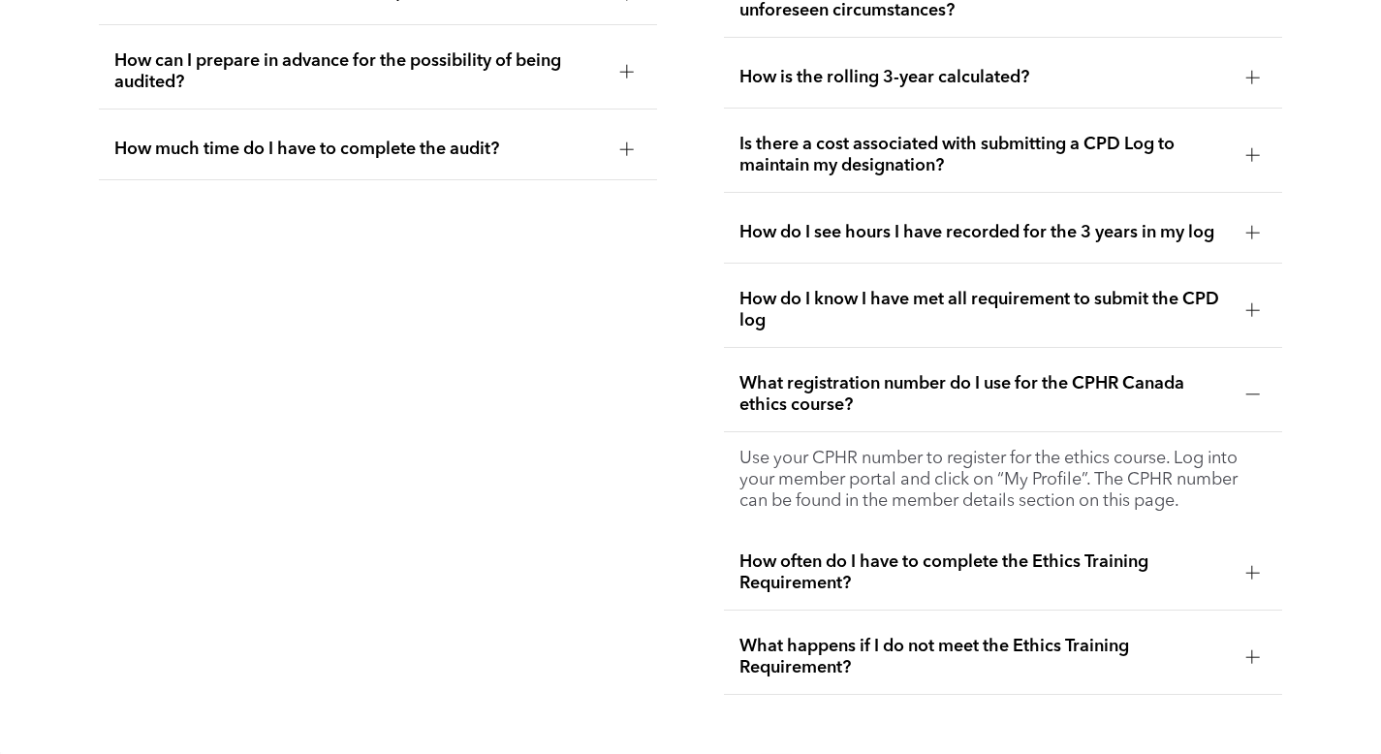  I want to click on span: How often do I have to complete the Ethics Training Requirement?, so click(984, 573).